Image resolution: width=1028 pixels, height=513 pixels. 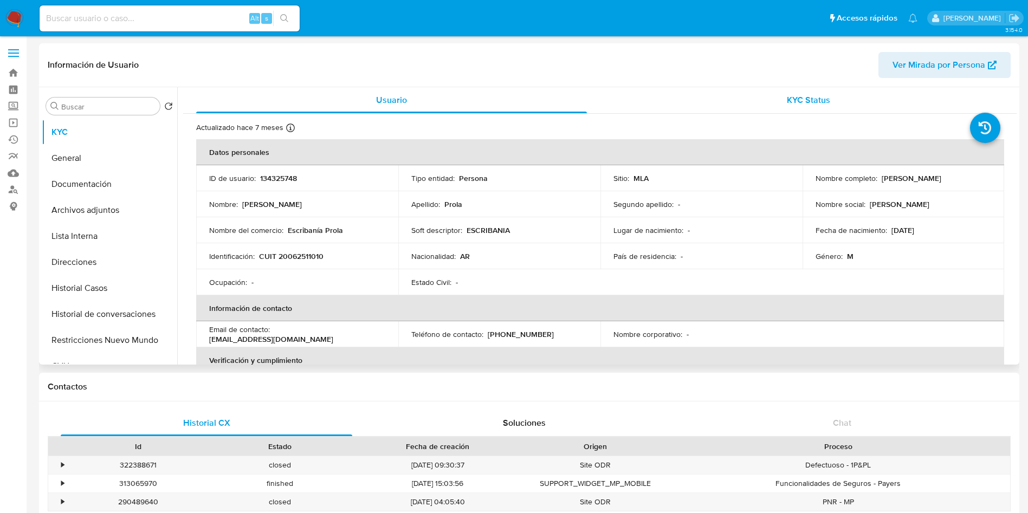 I want to click on th: Información de contacto, so click(x=600, y=308).